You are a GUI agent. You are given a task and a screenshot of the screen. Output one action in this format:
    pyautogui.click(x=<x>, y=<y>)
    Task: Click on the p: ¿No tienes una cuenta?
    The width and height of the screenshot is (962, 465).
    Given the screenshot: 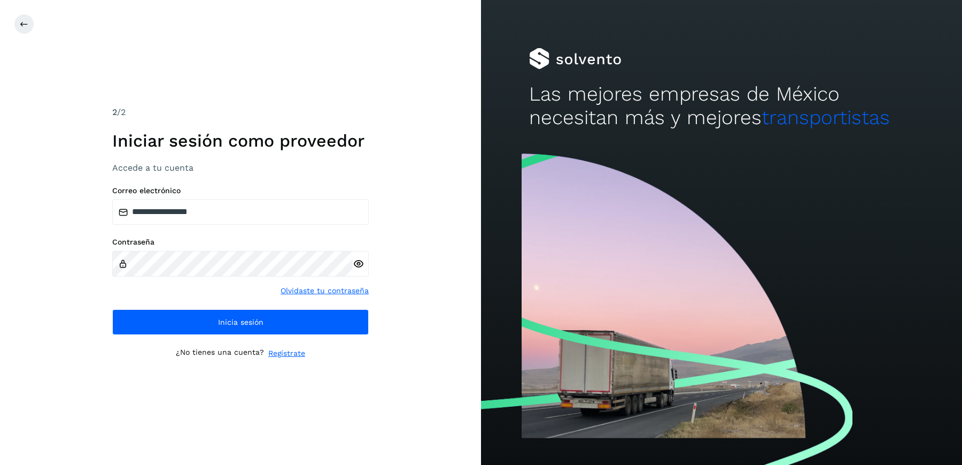 What is the action you would take?
    pyautogui.click(x=220, y=353)
    